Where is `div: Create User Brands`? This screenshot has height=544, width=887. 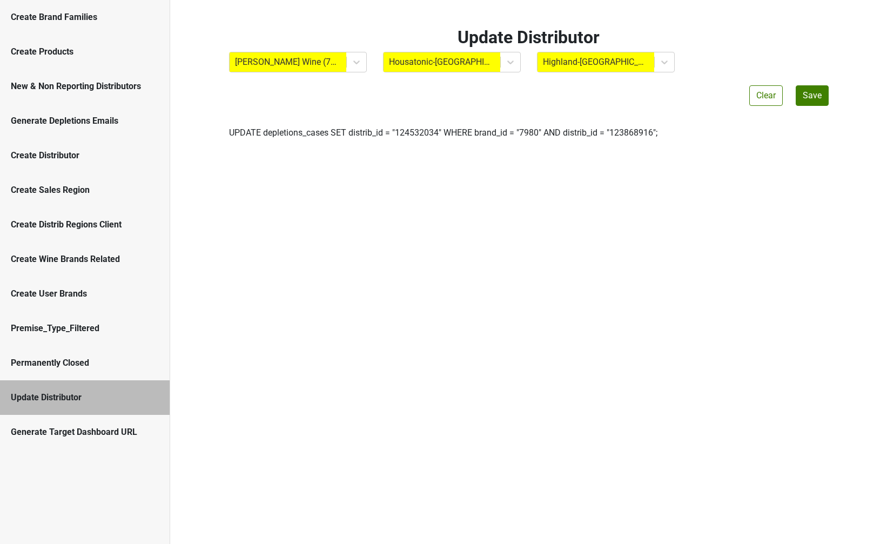
div: Create User Brands is located at coordinates (85, 294).